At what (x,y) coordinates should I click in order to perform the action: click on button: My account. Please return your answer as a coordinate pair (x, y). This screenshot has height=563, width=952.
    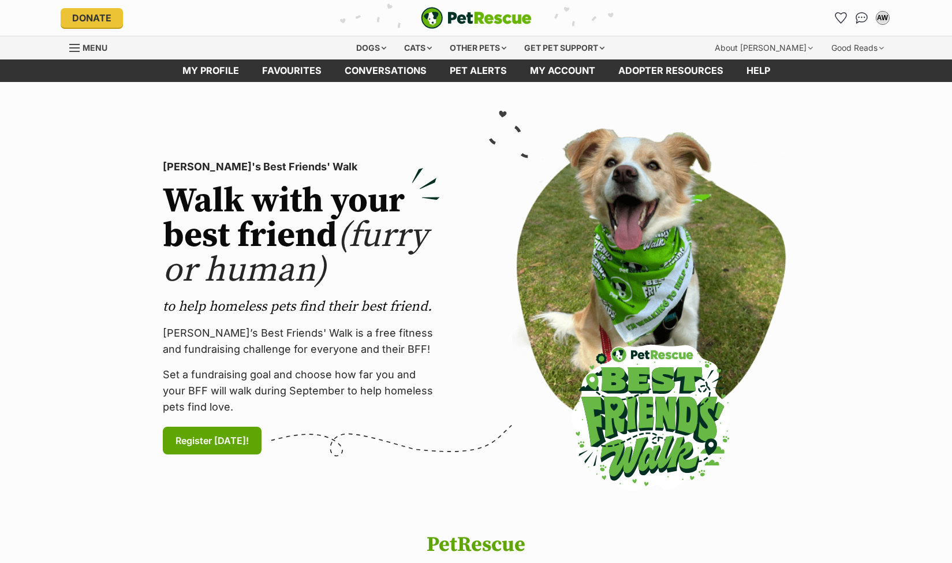
    Looking at the image, I should click on (883, 18).